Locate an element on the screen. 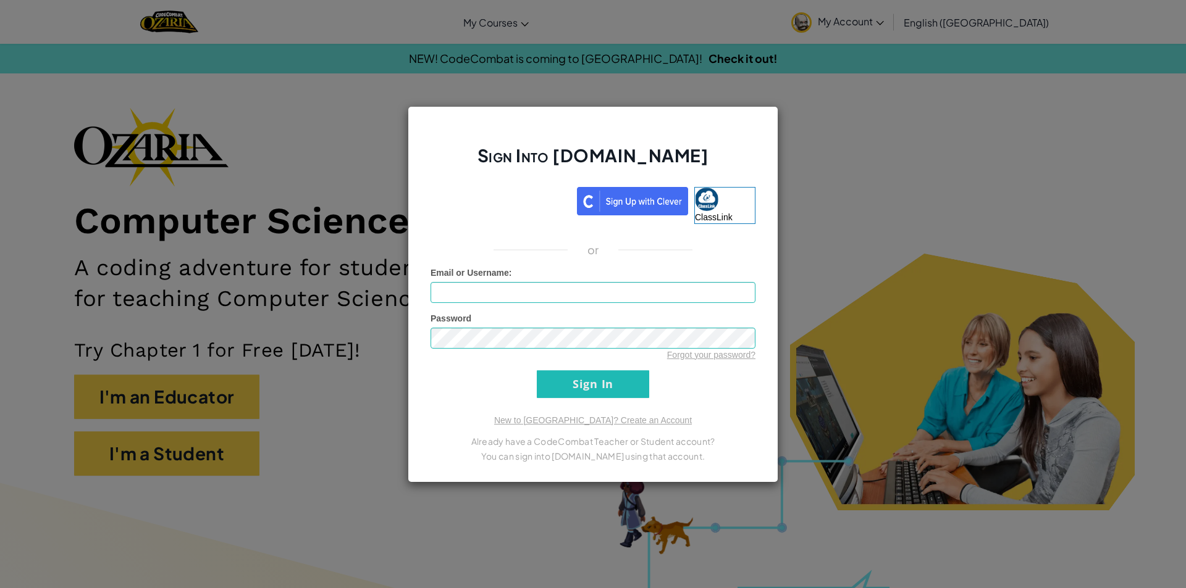 This screenshot has height=588, width=1186. p: Already have a CodeCombat Teacher or Student account? is located at coordinates (593, 441).